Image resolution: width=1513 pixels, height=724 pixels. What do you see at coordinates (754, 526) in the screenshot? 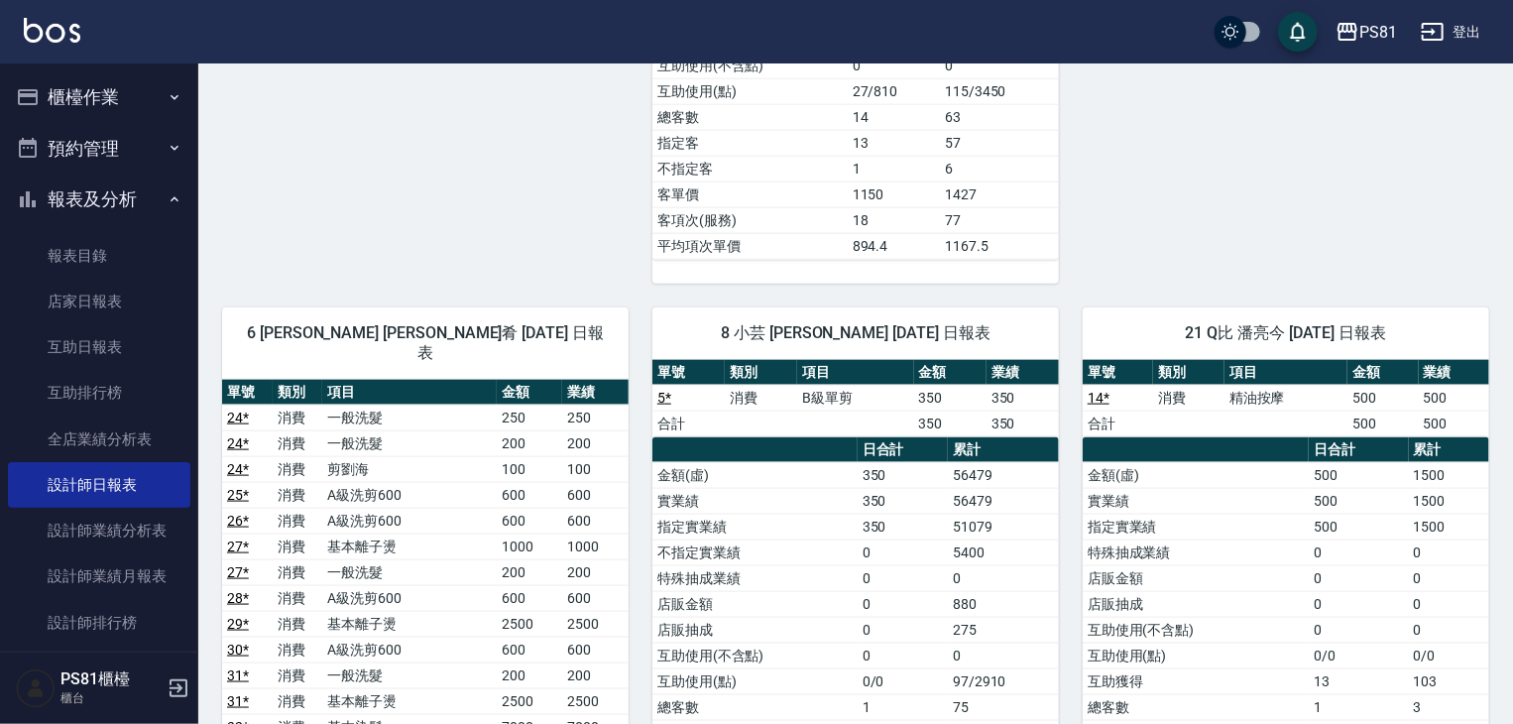
I see `td: 指定實業績` at bounding box center [754, 526].